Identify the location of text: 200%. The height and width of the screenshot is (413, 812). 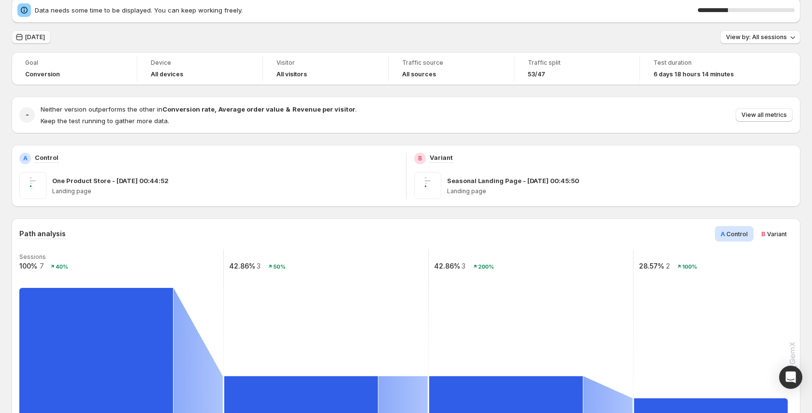
(486, 267).